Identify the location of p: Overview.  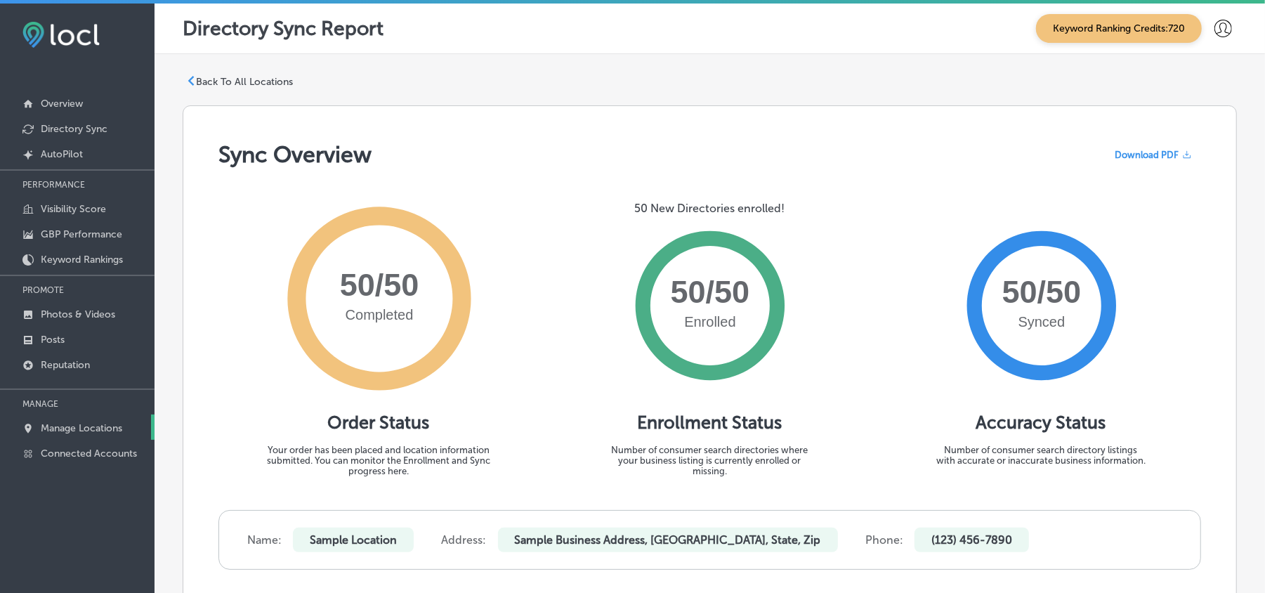
(62, 103).